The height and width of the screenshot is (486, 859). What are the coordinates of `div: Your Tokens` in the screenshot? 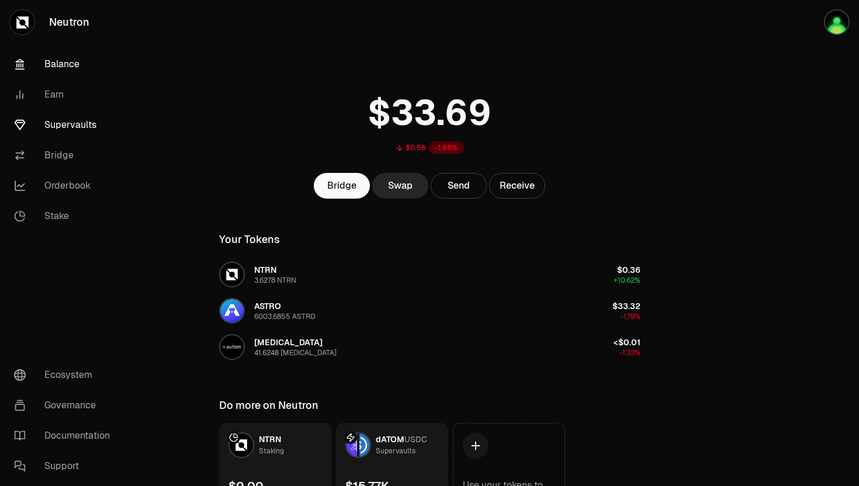 It's located at (249, 239).